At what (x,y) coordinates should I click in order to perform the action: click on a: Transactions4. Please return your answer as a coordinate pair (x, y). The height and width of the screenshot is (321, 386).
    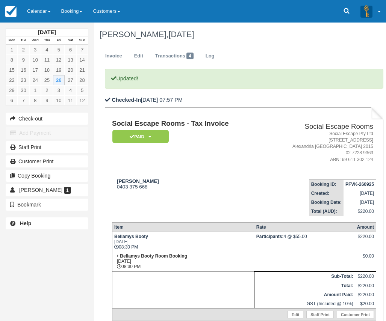
    Looking at the image, I should click on (174, 56).